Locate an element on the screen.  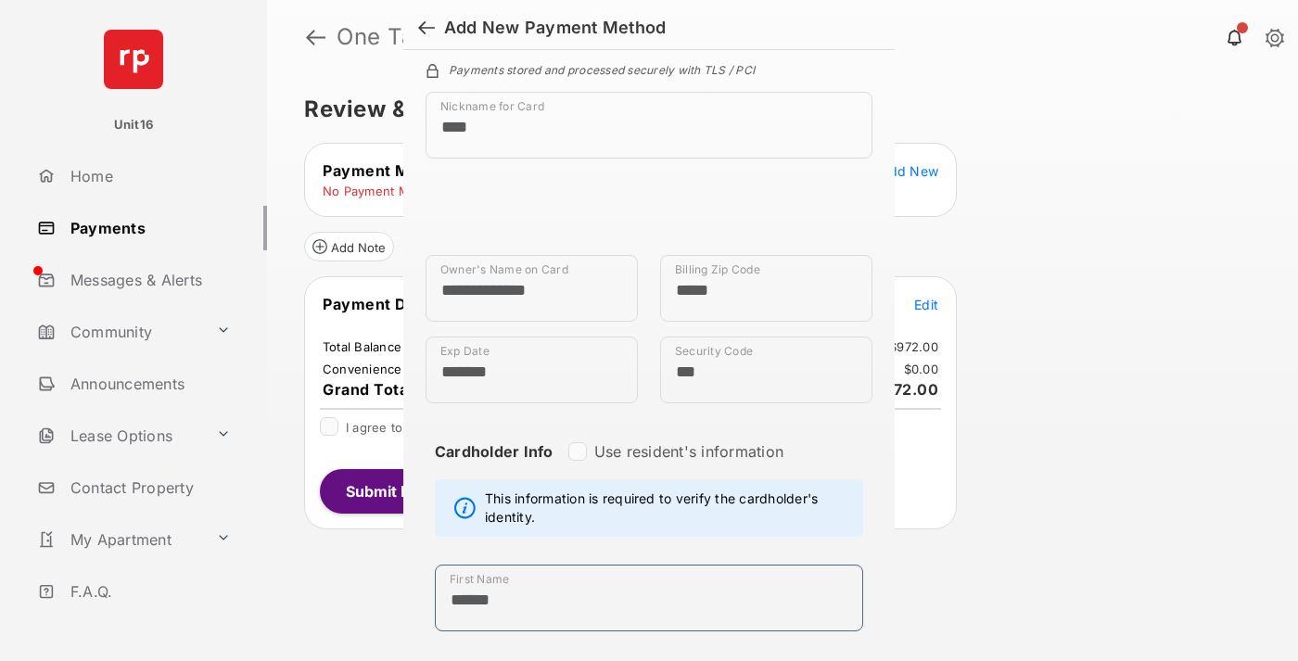
strong: Cardholder Info is located at coordinates (494, 468).